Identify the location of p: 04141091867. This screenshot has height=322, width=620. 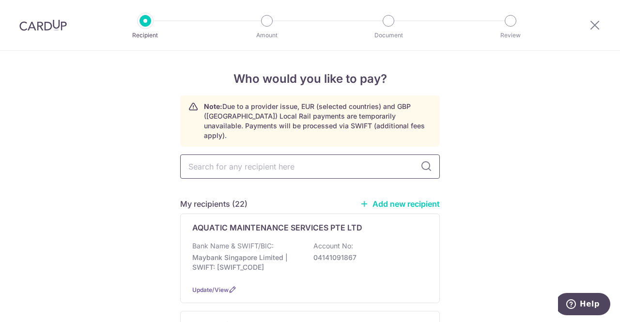
(368, 258).